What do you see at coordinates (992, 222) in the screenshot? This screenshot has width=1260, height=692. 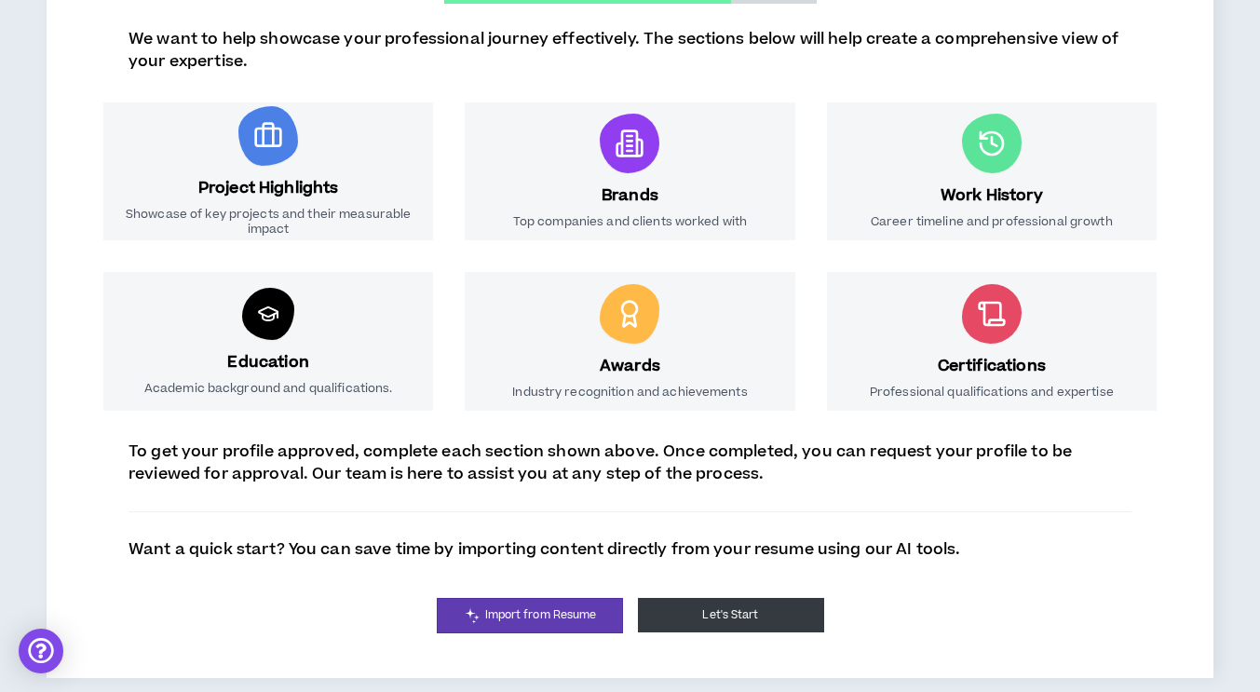 I see `p: Career timeline and professional growth` at bounding box center [992, 222].